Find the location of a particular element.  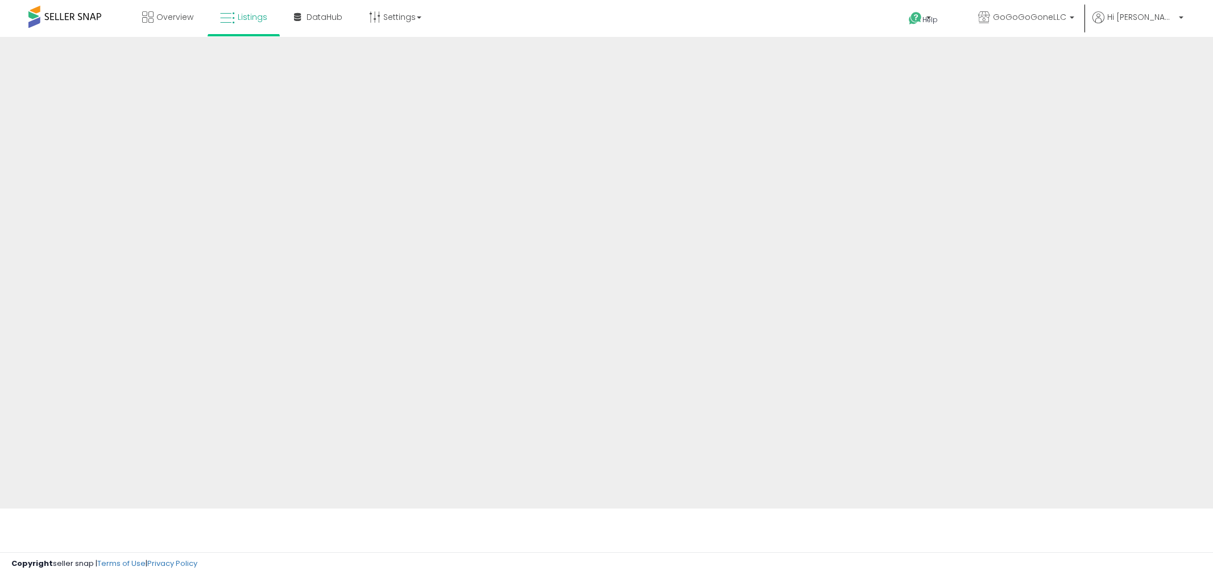

i: Get Help is located at coordinates (915, 18).